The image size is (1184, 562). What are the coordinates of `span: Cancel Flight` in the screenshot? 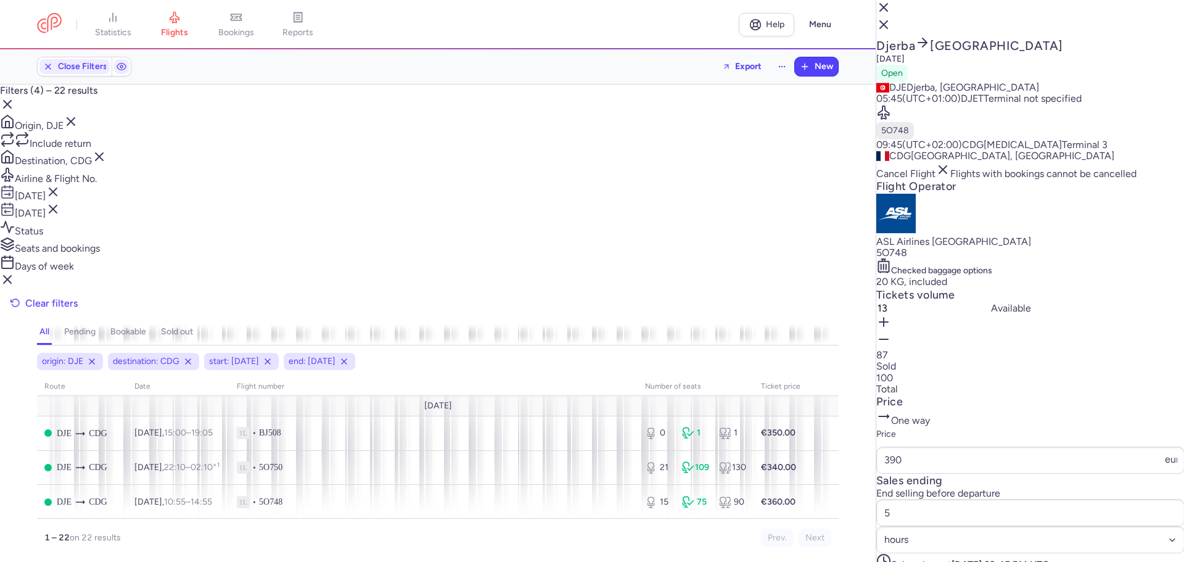 It's located at (913, 173).